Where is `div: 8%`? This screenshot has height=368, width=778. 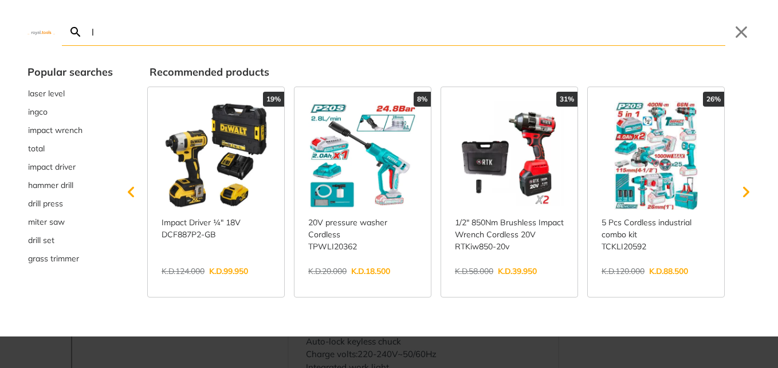 div: 8% is located at coordinates (422, 99).